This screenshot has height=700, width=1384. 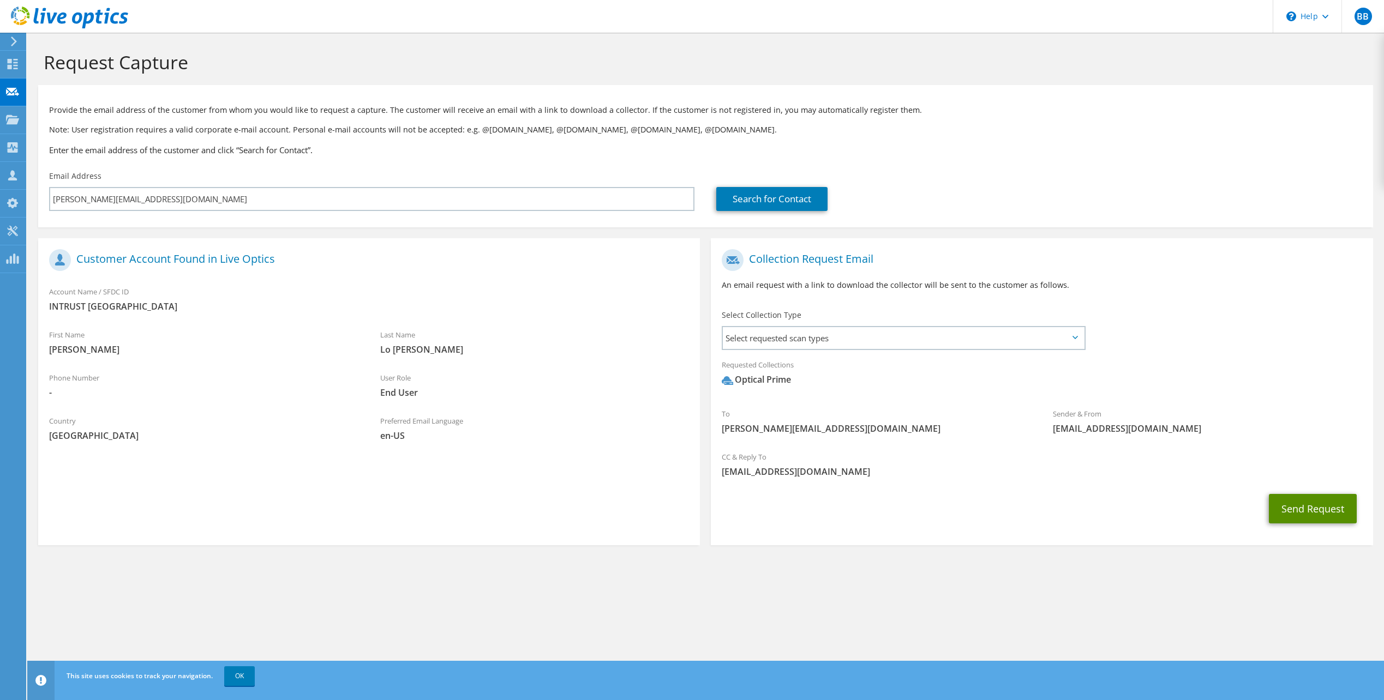 I want to click on label: Email Address, so click(x=75, y=176).